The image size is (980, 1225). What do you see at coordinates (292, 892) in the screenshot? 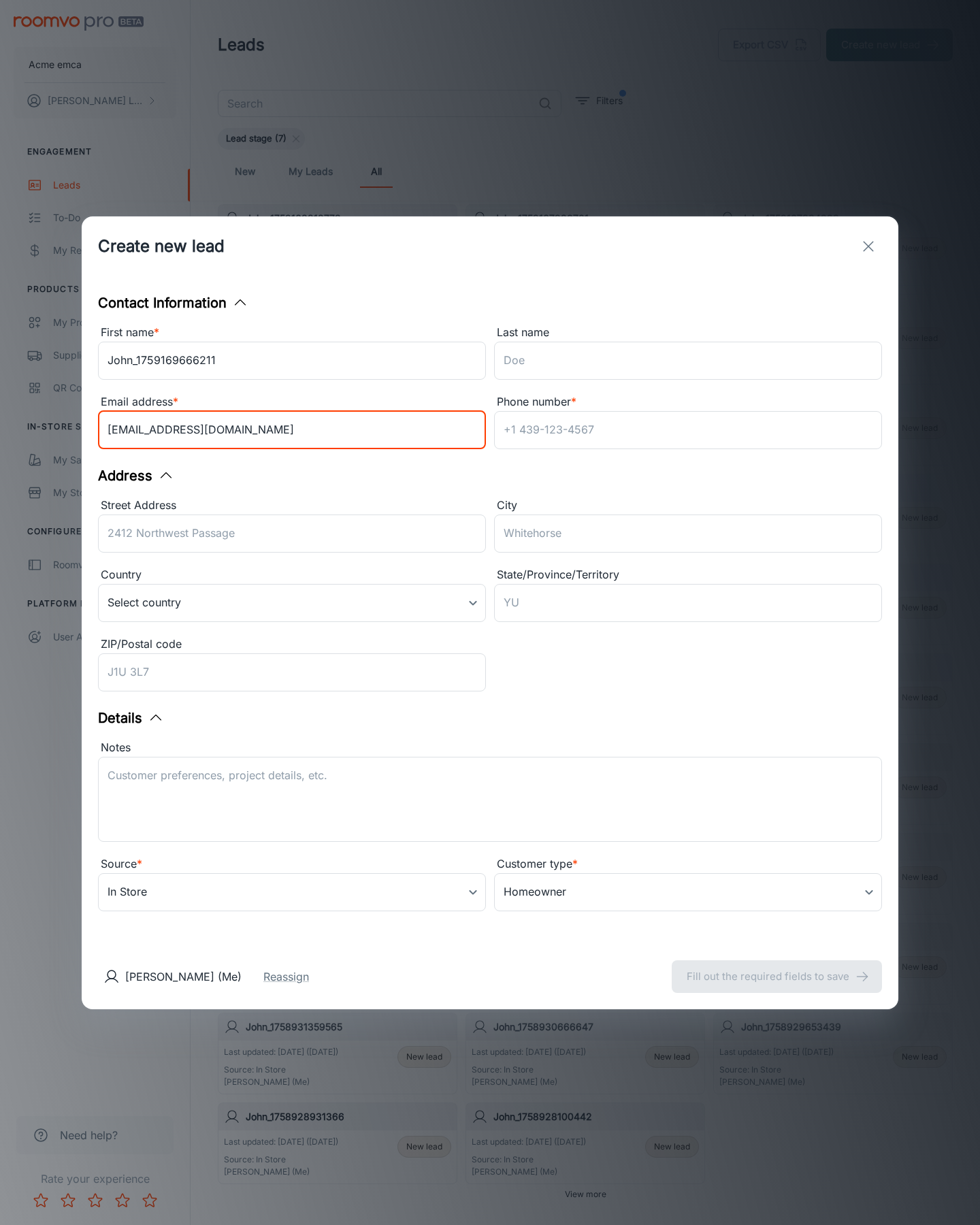
I see `div: In Store` at bounding box center [292, 892].